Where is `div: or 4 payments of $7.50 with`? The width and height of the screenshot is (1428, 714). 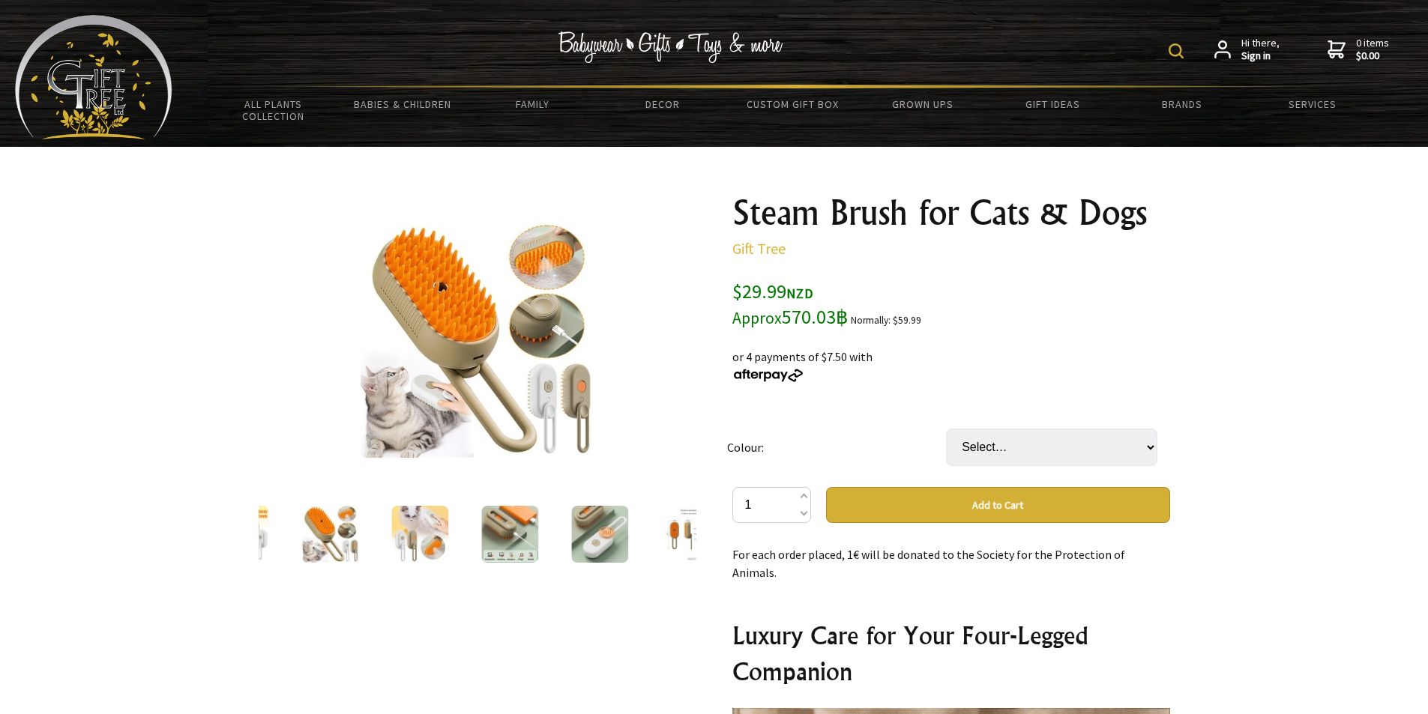
div: or 4 payments of $7.50 with is located at coordinates (951, 357).